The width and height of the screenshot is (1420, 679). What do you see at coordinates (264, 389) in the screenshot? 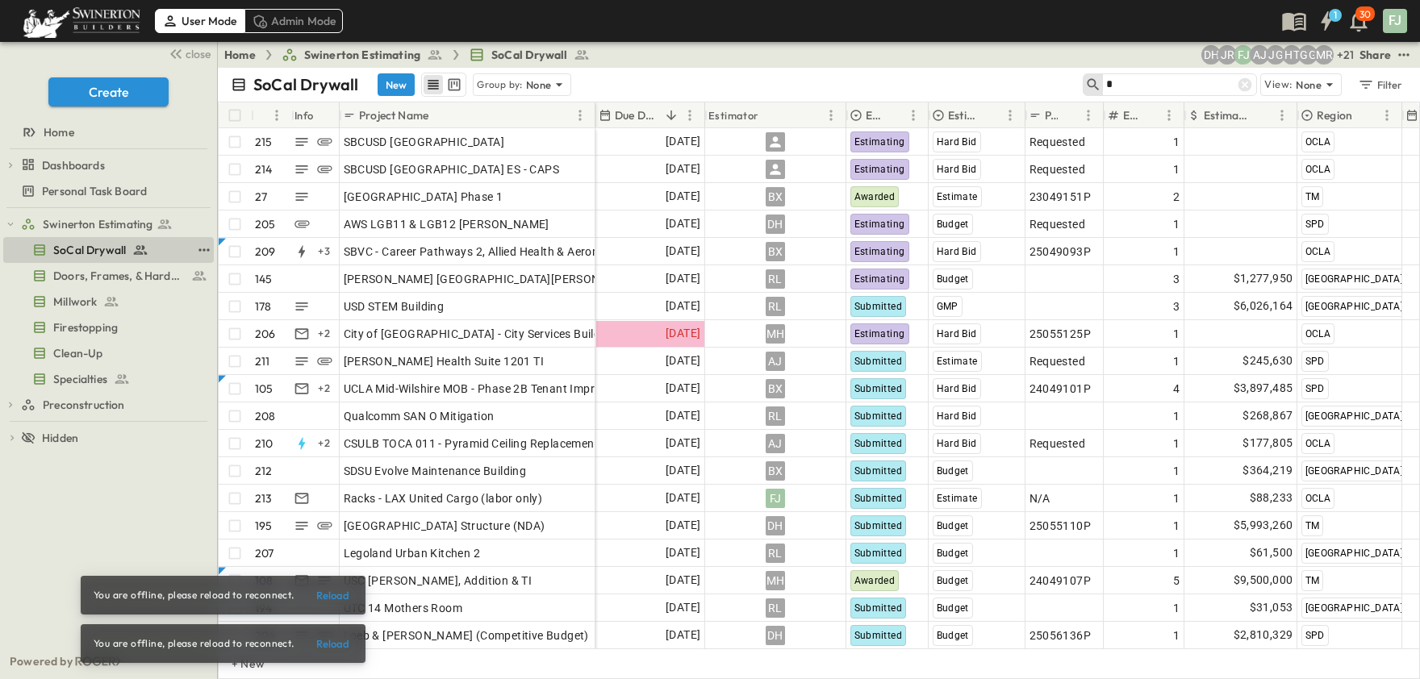
I see `p: 105` at bounding box center [264, 389].